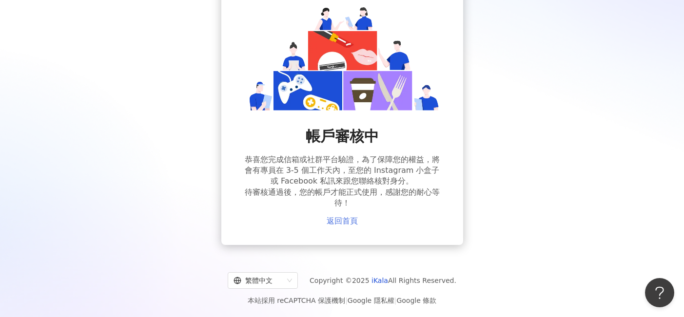 The width and height of the screenshot is (684, 317). I want to click on span: 帳戶審核中, so click(342, 137).